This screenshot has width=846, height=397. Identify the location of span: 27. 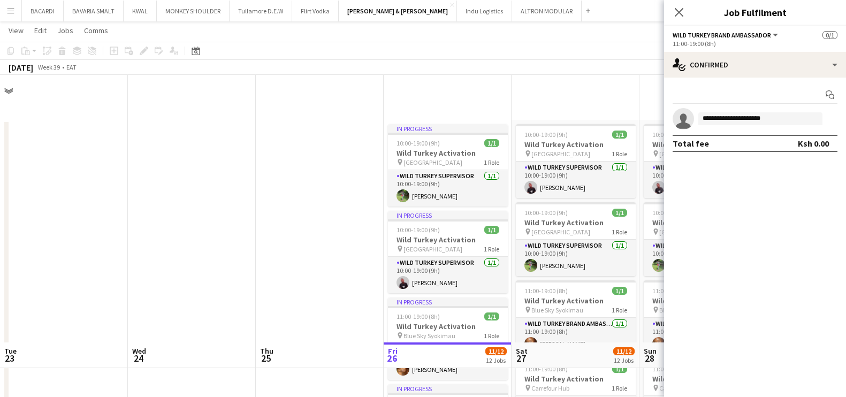
(521, 358).